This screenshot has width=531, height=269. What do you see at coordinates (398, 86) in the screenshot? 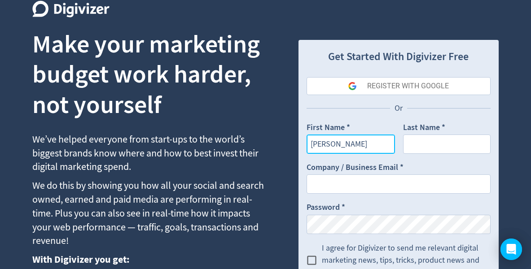
I see `button: REGISTER WITH GOOGLE` at bounding box center [398, 86].